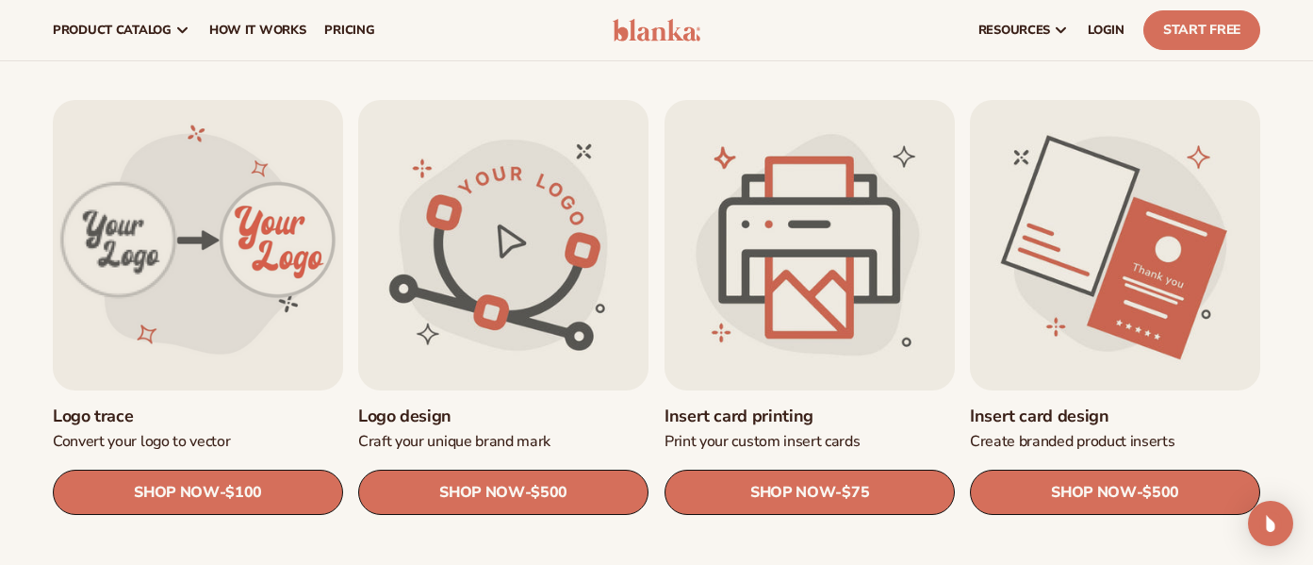 The width and height of the screenshot is (1313, 565). Describe the element at coordinates (1115, 416) in the screenshot. I see `a: Insert card design` at that location.